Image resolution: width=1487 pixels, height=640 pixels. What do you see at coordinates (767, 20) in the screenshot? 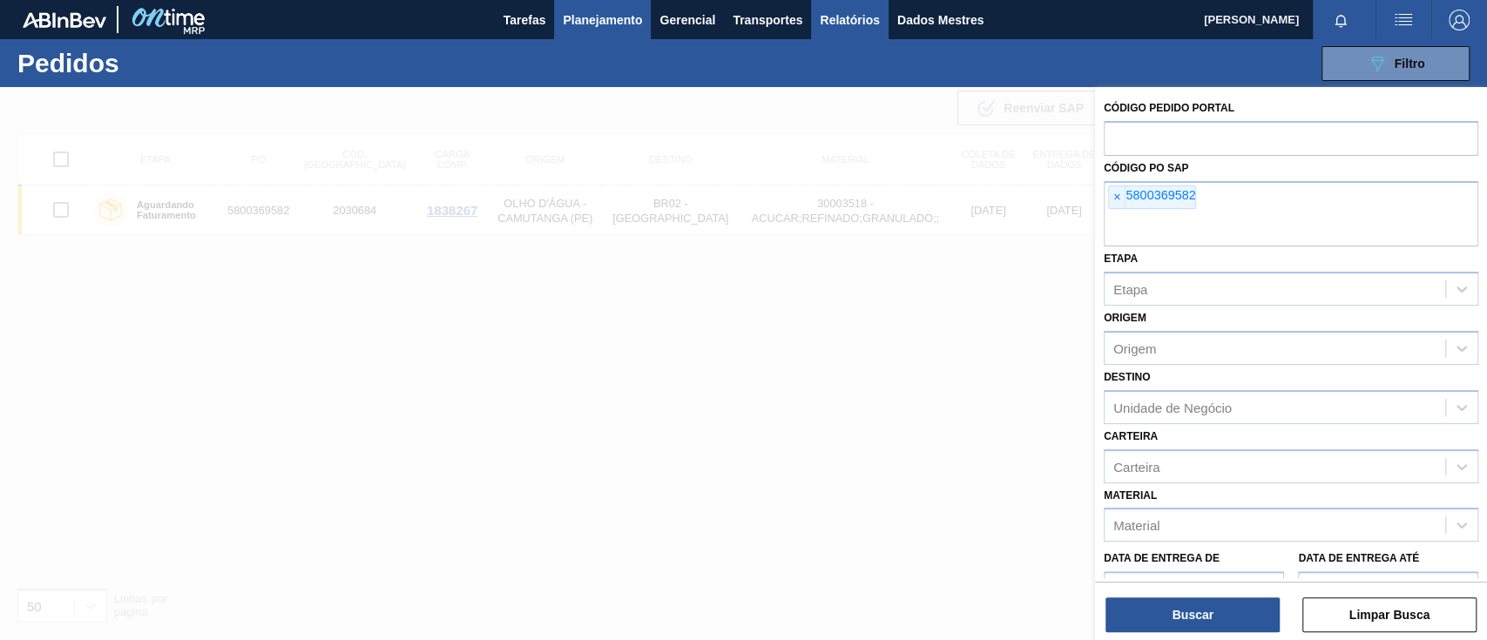
I see `font: Transportes` at bounding box center [767, 20].